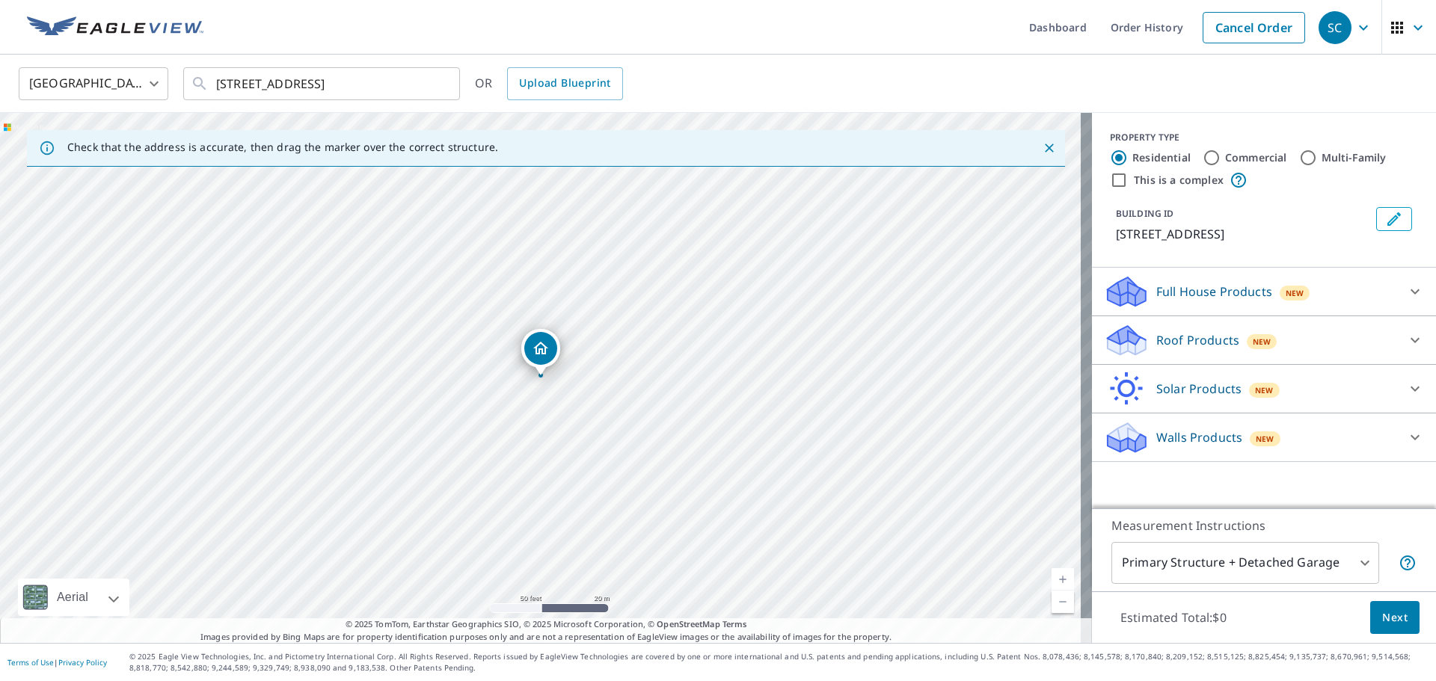 The width and height of the screenshot is (1436, 681). What do you see at coordinates (735, 624) in the screenshot?
I see `a: Terms` at bounding box center [735, 624].